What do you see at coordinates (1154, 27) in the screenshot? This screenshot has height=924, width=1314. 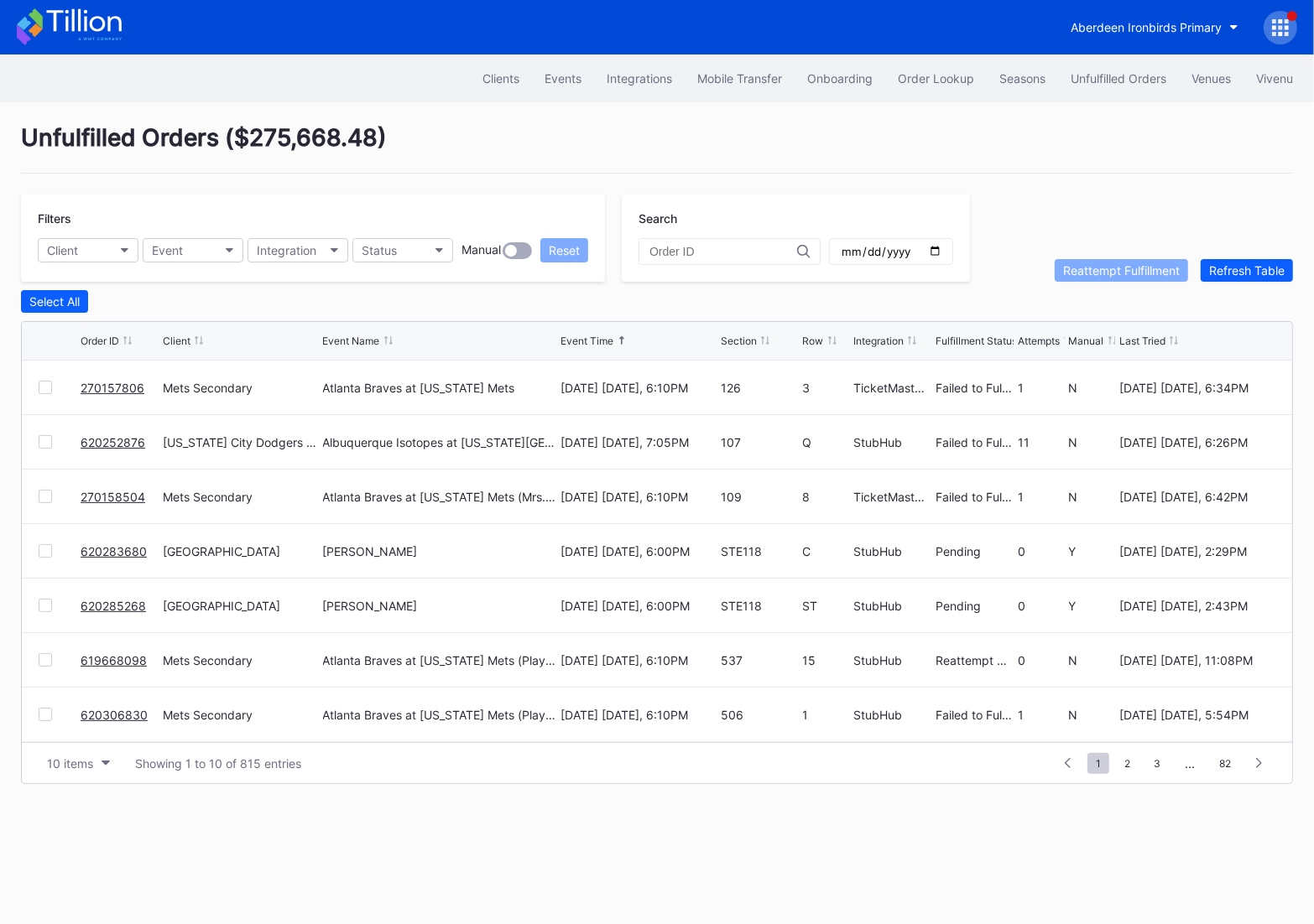 I see `button: Aberdeen Ironbirds Primary` at bounding box center [1154, 27].